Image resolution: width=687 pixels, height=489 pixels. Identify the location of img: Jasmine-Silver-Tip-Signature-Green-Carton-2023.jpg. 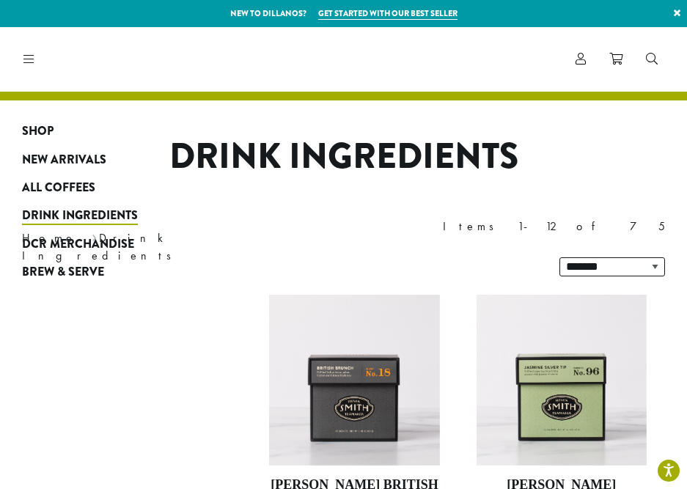
(562, 380).